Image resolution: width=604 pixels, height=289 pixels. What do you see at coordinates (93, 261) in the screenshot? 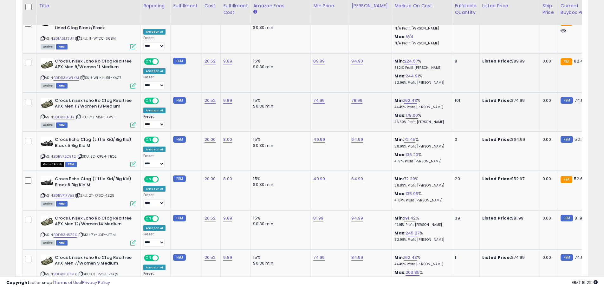
I see `b: Crocs Unisex Echo Ro Clog Realtree APX Men 7/Women 9 Medium` at bounding box center [93, 261].